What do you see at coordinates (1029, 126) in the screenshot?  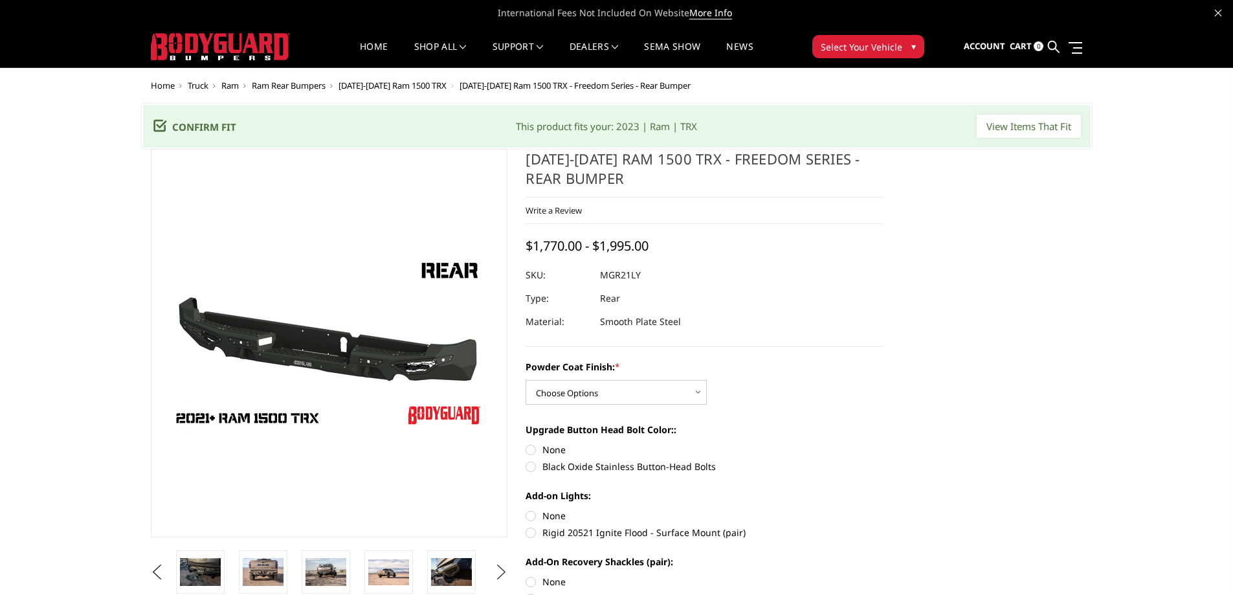 I see `input: View Items That Fit` at bounding box center [1029, 126].